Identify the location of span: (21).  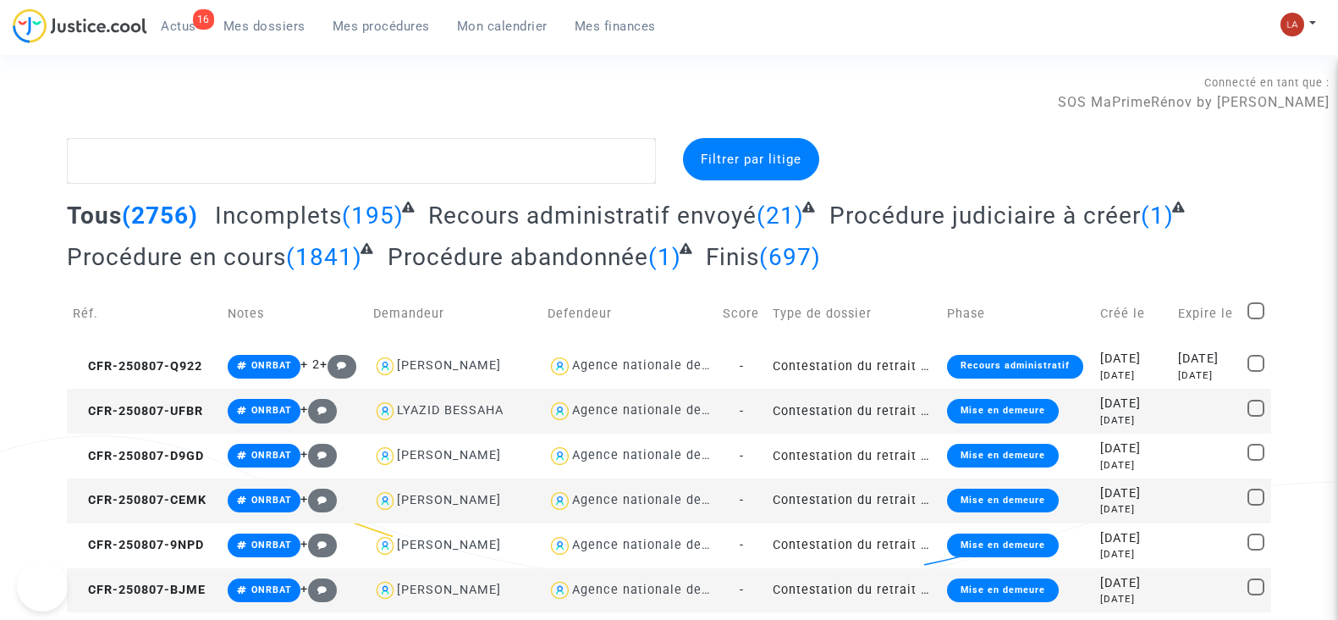
(780, 215).